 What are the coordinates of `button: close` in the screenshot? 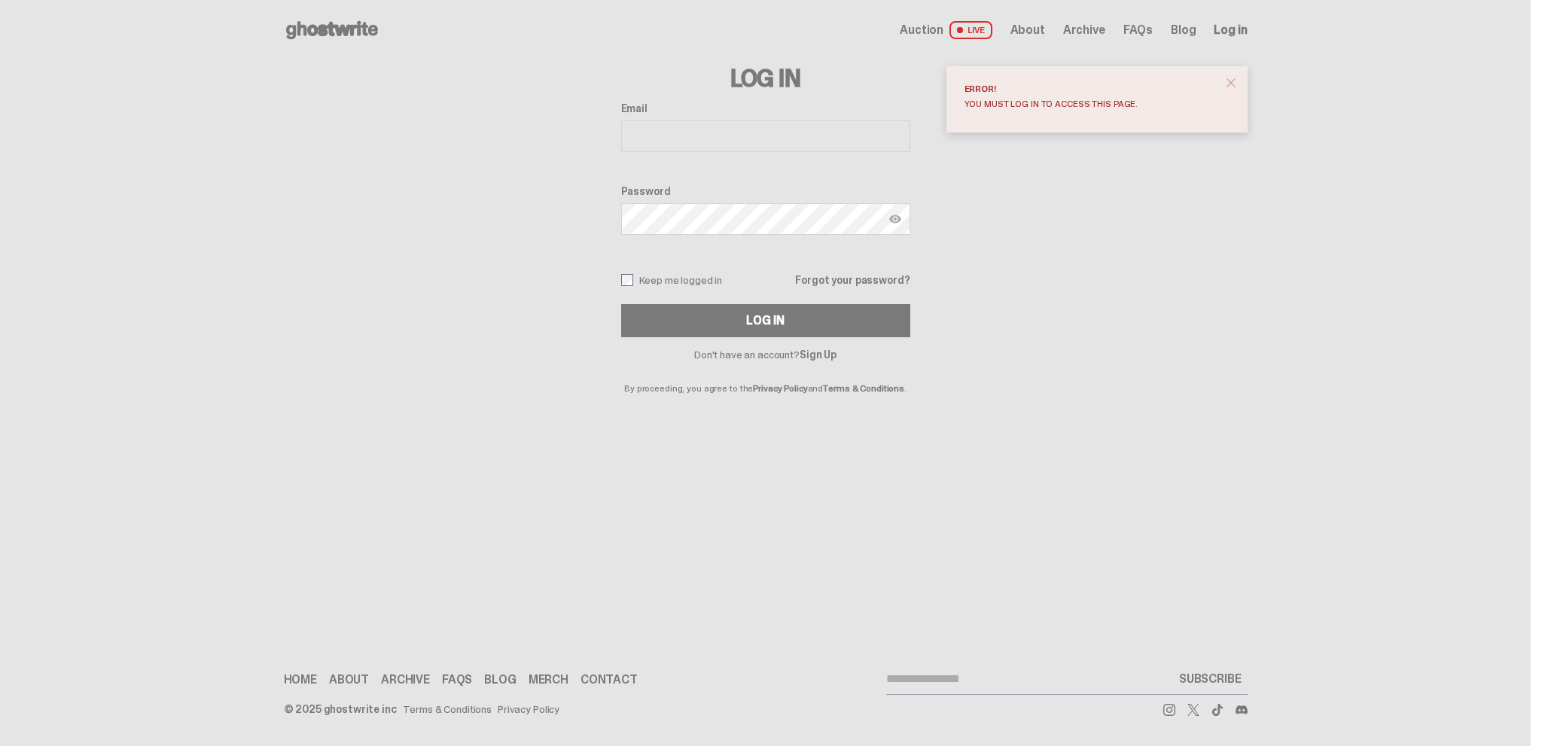 It's located at (1231, 83).